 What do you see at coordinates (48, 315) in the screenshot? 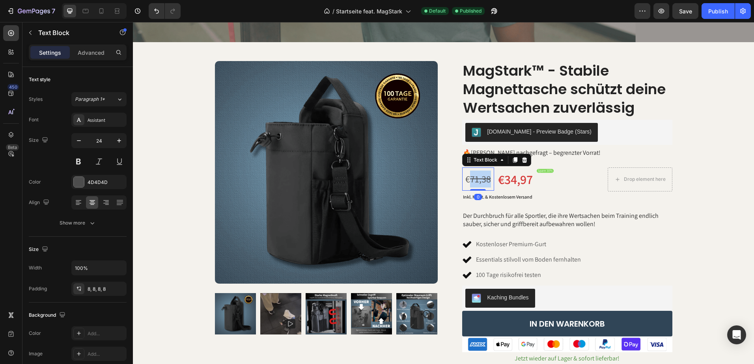
I see `div: Background` at bounding box center [48, 315].